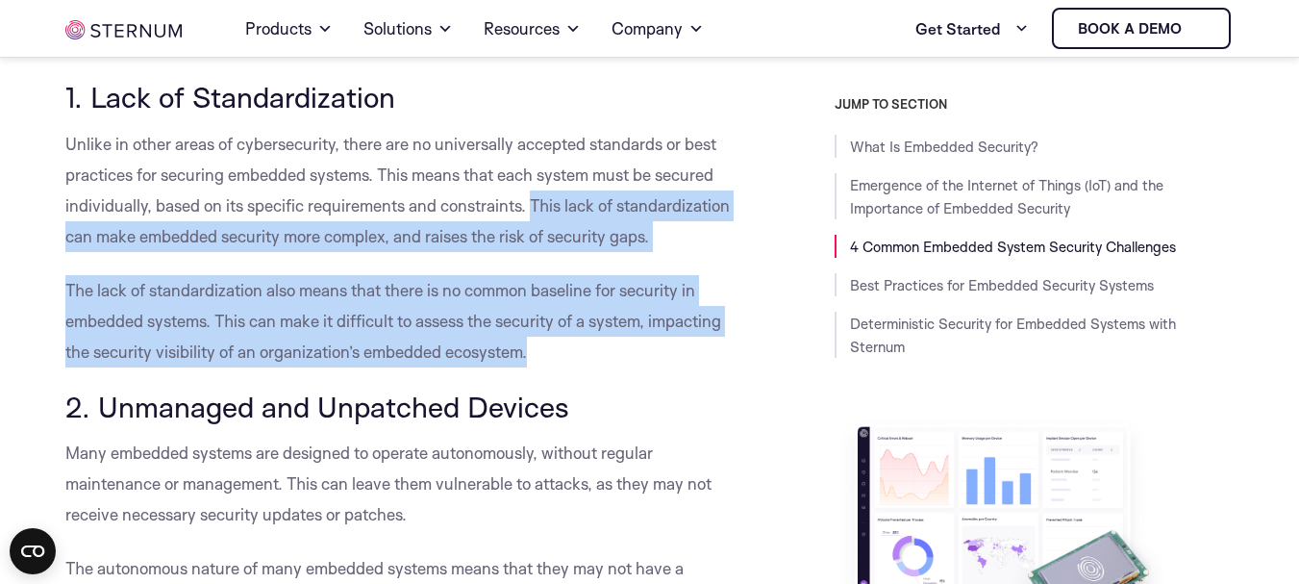 This screenshot has height=584, width=1299. I want to click on span: 2. Unmanaged and Unpatched Devices, so click(317, 406).